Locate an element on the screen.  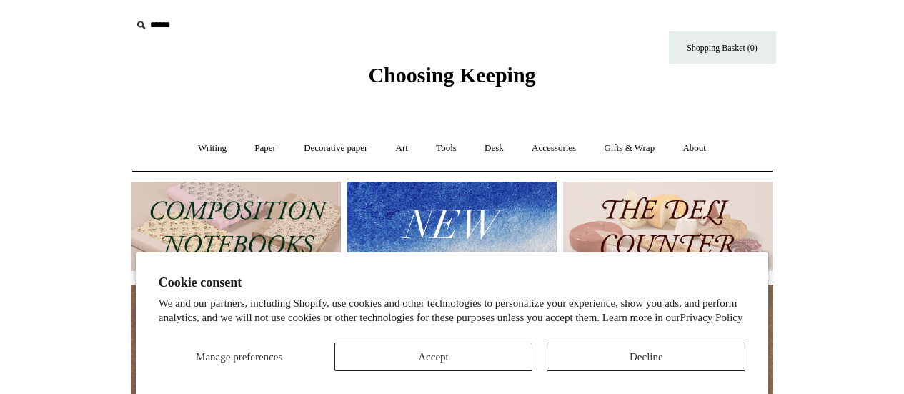
a: Privacy Policy is located at coordinates (711, 317).